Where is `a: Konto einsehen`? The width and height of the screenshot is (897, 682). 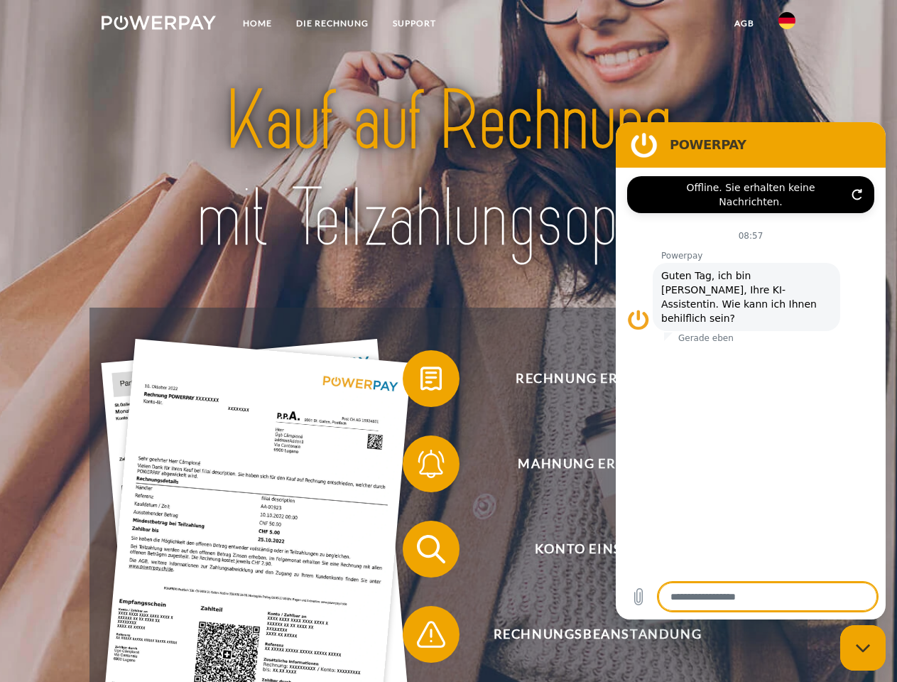
a: Konto einsehen is located at coordinates (588, 549).